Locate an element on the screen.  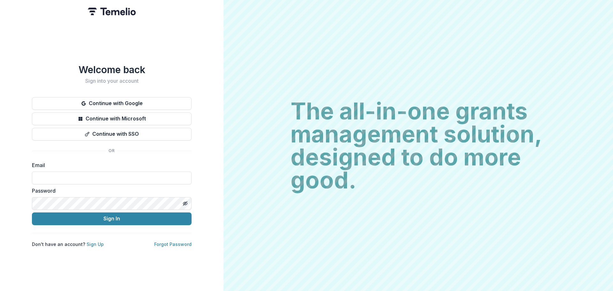
label: Email is located at coordinates (110, 165).